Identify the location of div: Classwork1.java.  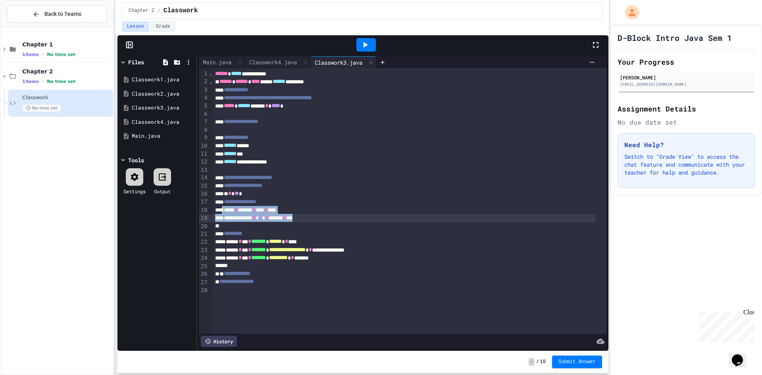
(163, 80).